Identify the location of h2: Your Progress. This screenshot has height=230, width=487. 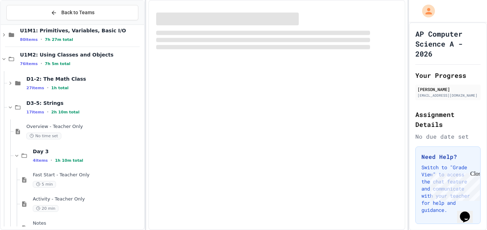
(447, 76).